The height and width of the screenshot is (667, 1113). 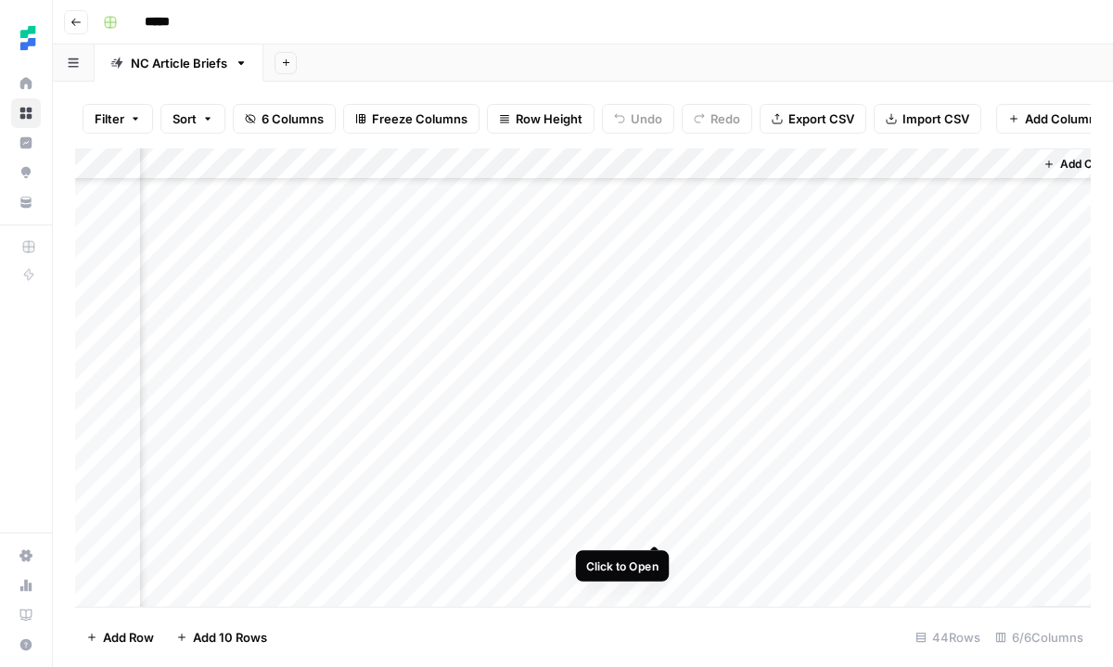 What do you see at coordinates (1039, 637) in the screenshot?
I see `div: 6/6 Columns` at bounding box center [1039, 637].